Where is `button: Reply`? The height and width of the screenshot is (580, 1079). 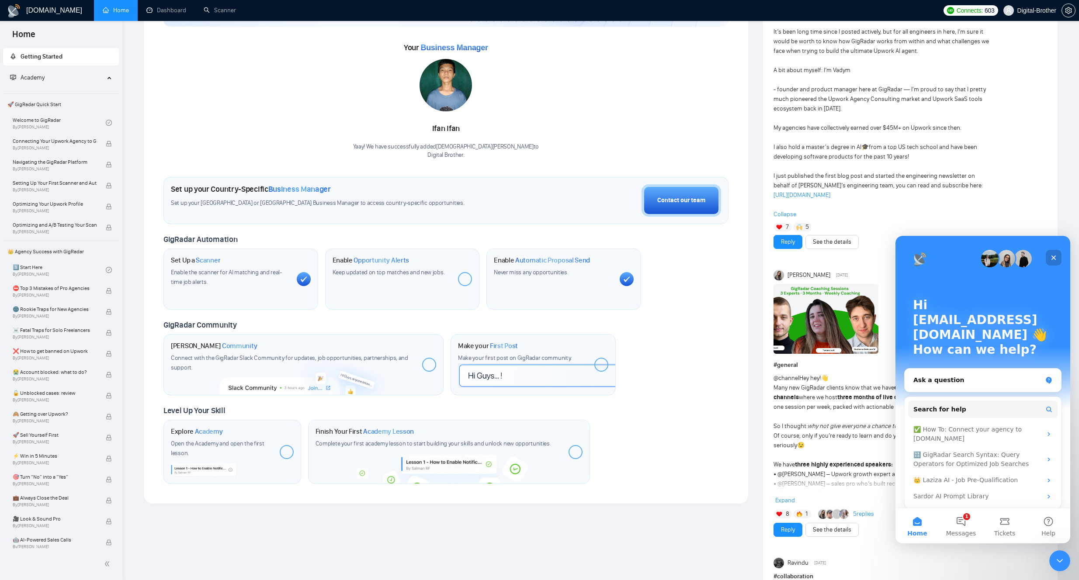 button: Reply is located at coordinates (788, 530).